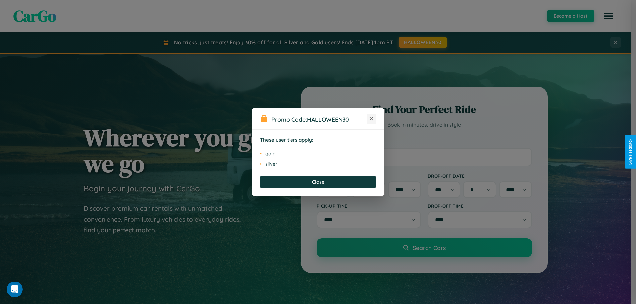 The width and height of the screenshot is (636, 304). Describe the element at coordinates (630, 152) in the screenshot. I see `div: Give Feedback` at that location.